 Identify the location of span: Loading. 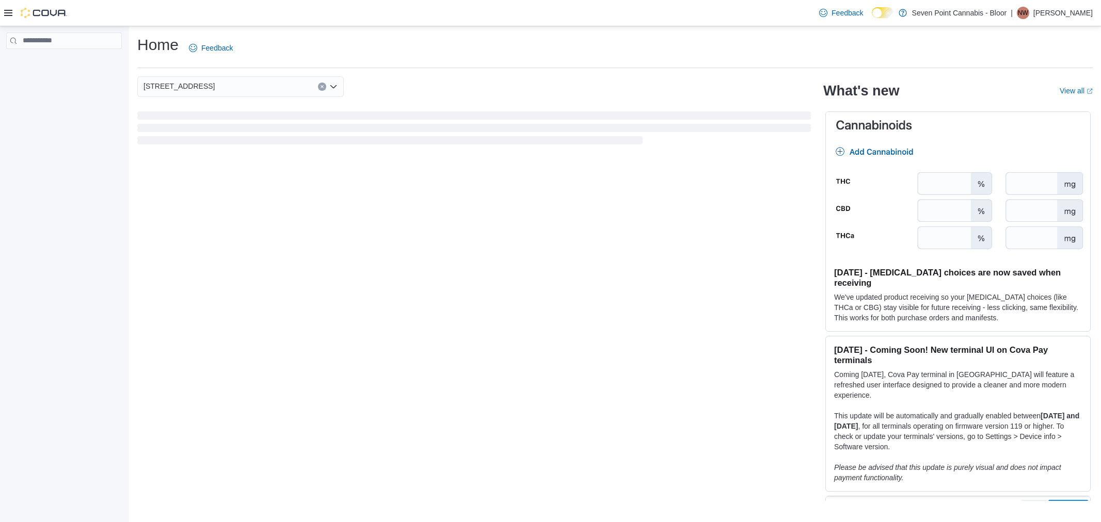
(474, 130).